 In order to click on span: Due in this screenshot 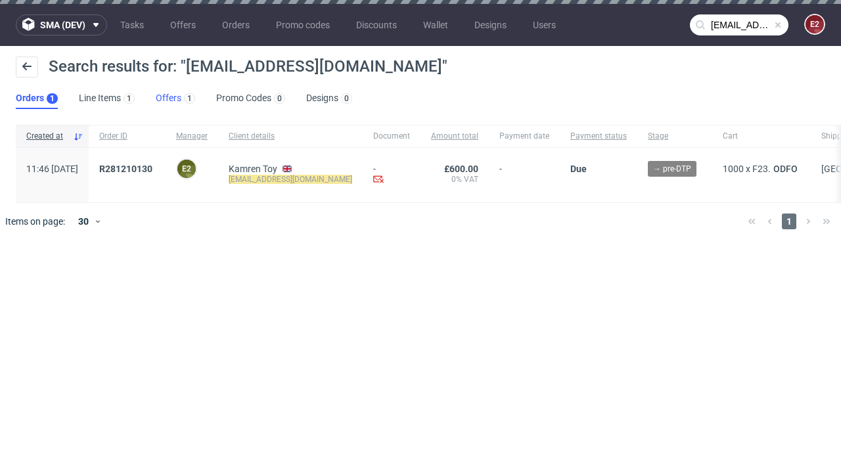, I will do `click(578, 169)`.